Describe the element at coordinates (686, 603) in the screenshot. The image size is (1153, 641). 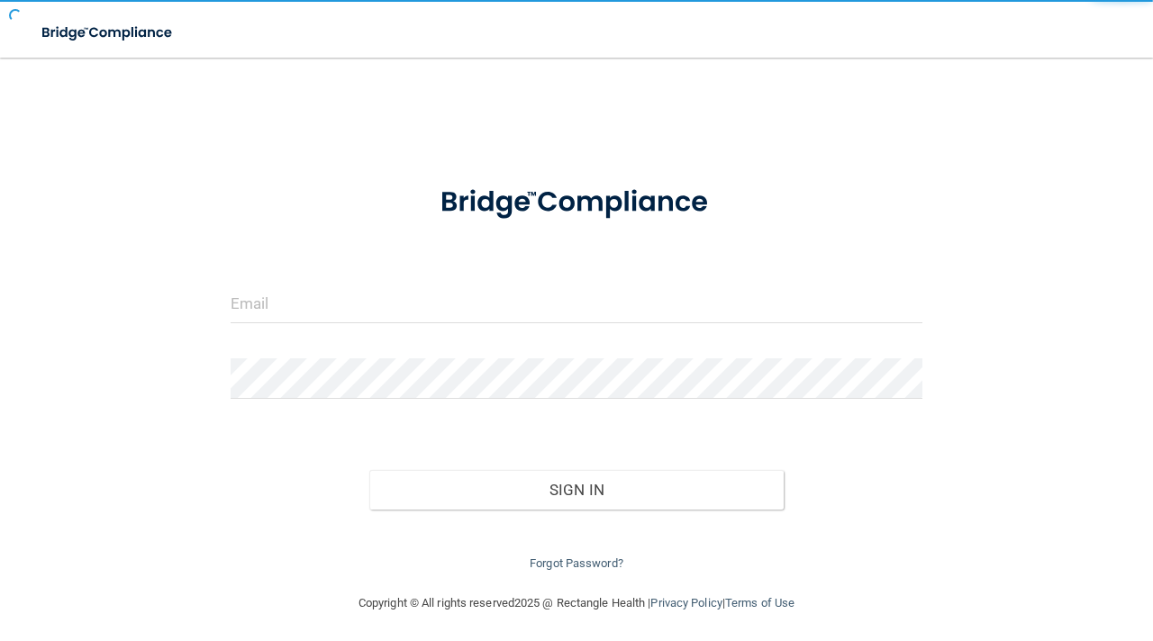
I see `a: Privacy Policy` at that location.